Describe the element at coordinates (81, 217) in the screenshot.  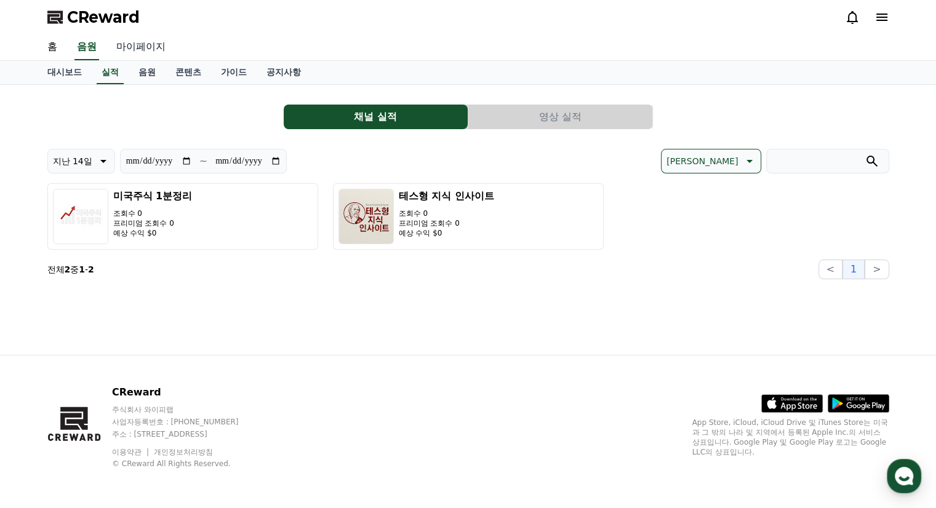
I see `img: 미국주식 1분정리` at that location.